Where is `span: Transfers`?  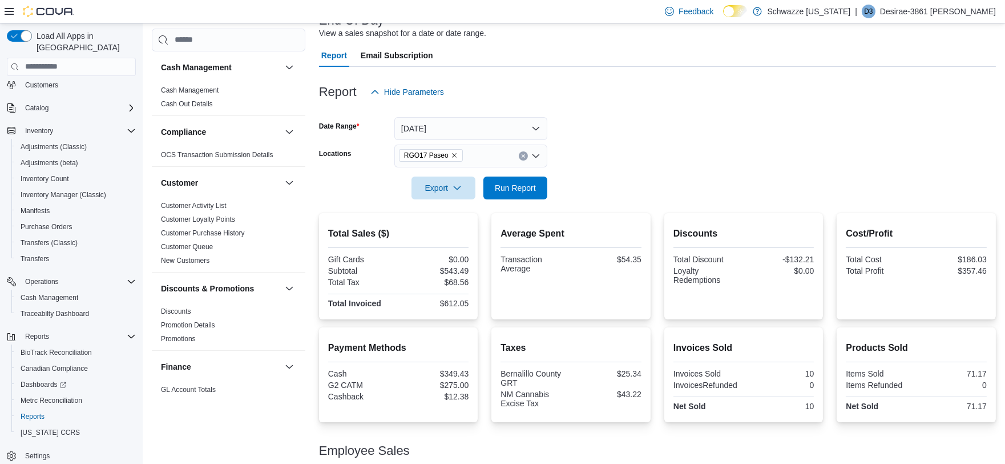 span: Transfers is located at coordinates (76, 259).